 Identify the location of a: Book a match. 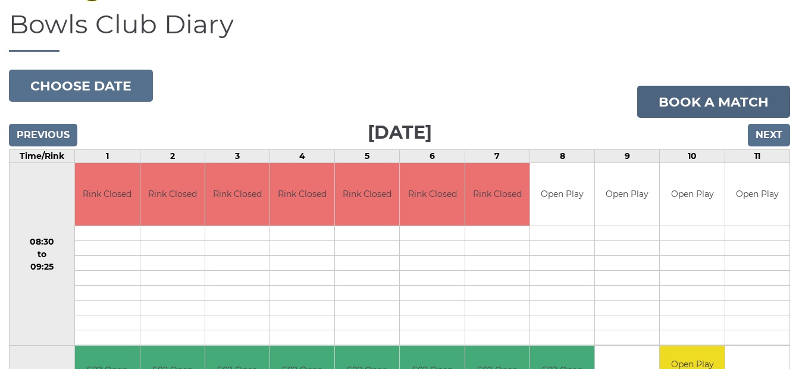
(713, 102).